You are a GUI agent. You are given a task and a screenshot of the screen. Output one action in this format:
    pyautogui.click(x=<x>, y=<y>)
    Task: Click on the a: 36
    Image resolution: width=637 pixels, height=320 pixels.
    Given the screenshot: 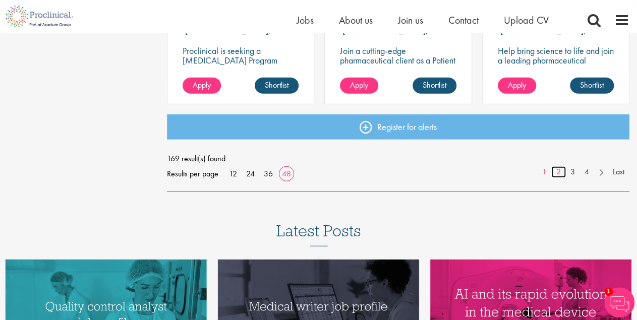 What is the action you would take?
    pyautogui.click(x=269, y=174)
    